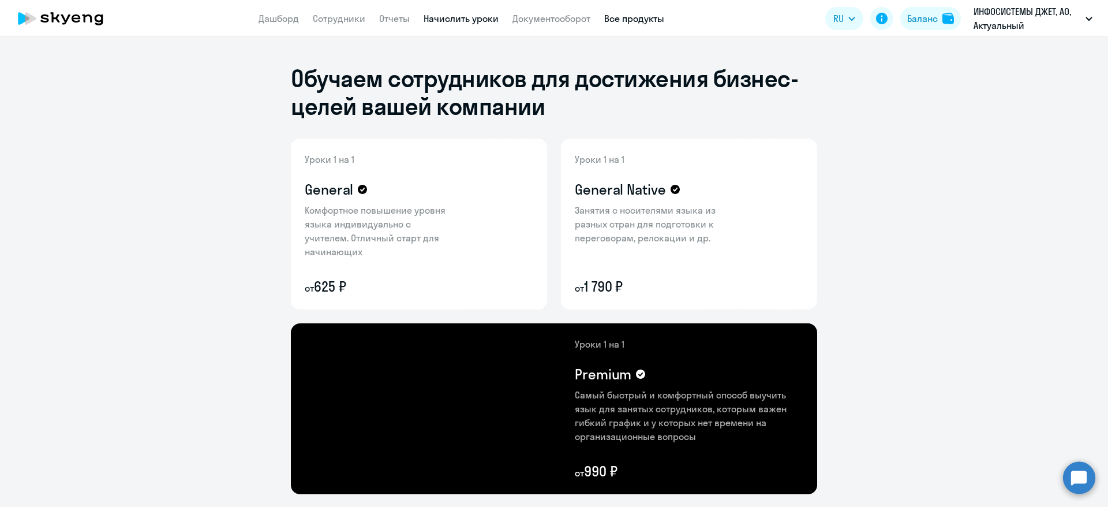 Image resolution: width=1108 pixels, height=507 pixels. What do you see at coordinates (650, 224) in the screenshot?
I see `p: Занятия с носителями языка из разных стран для подготовки к переговорам, релокации и др.` at bounding box center [650, 224].